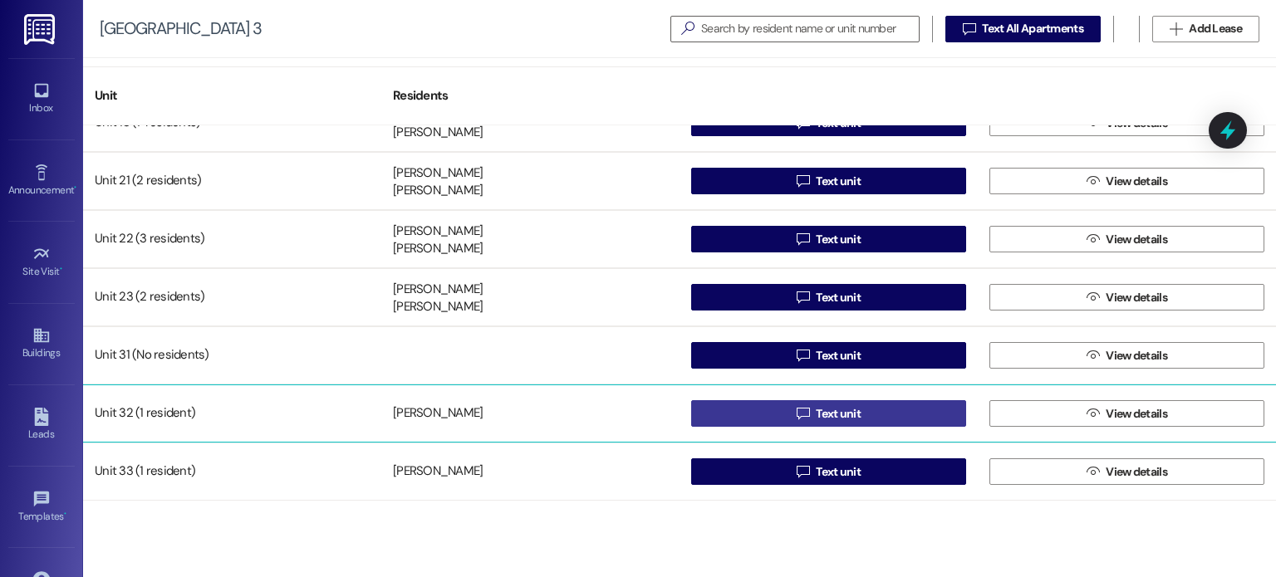 The image size is (1276, 577). Describe the element at coordinates (42, 508) in the screenshot. I see `a: Templates •` at that location.